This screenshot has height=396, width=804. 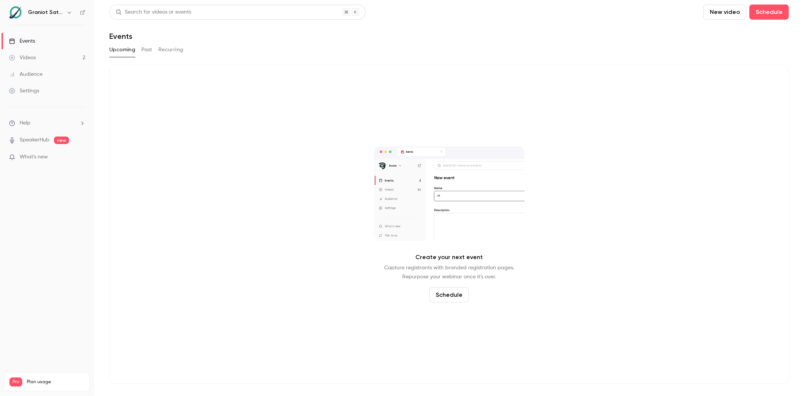 What do you see at coordinates (16, 382) in the screenshot?
I see `span: Pro` at bounding box center [16, 382].